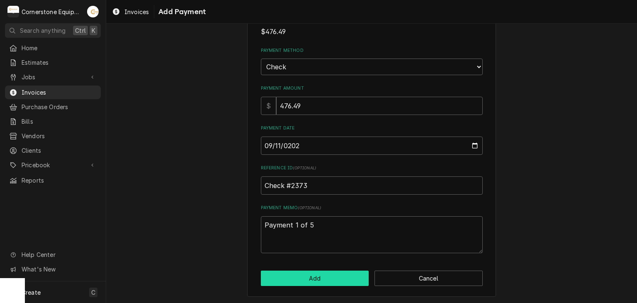 The width and height of the screenshot is (637, 303). I want to click on a: Bills, so click(53, 121).